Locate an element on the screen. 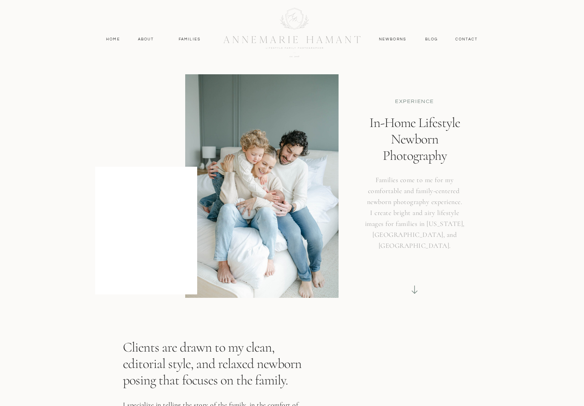  p: Clients are drawn to my clean, editorial style, and relaxed newborn posing that focuses on the fa... is located at coordinates (214, 361).